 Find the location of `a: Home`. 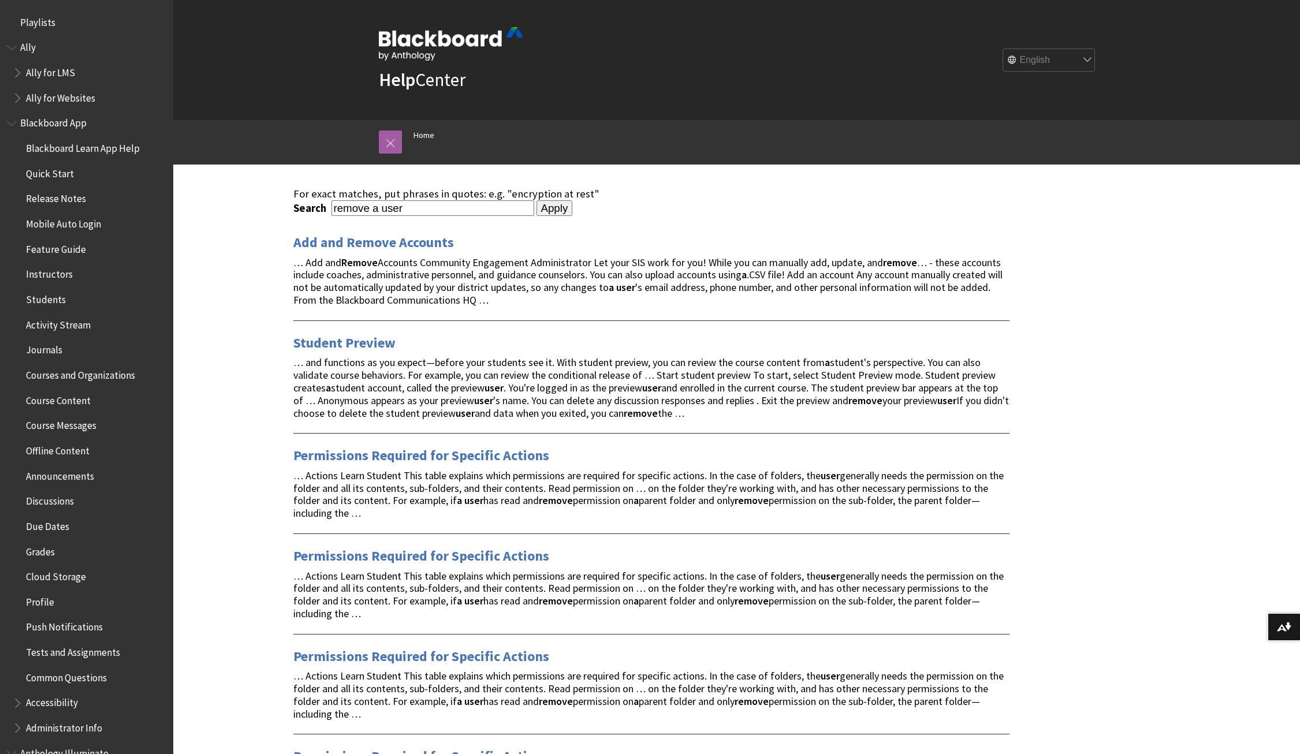

a: Home is located at coordinates (424, 135).